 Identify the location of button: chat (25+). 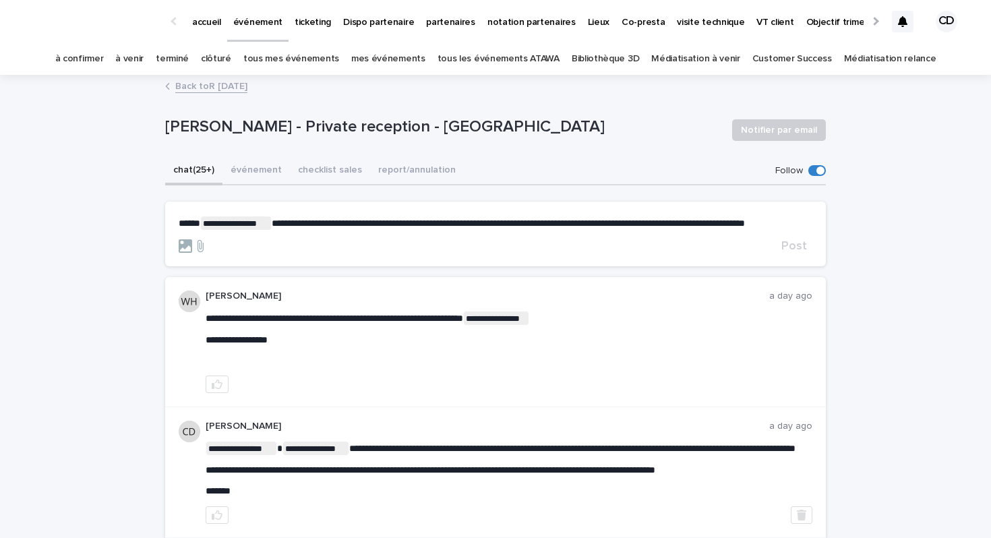
(194, 171).